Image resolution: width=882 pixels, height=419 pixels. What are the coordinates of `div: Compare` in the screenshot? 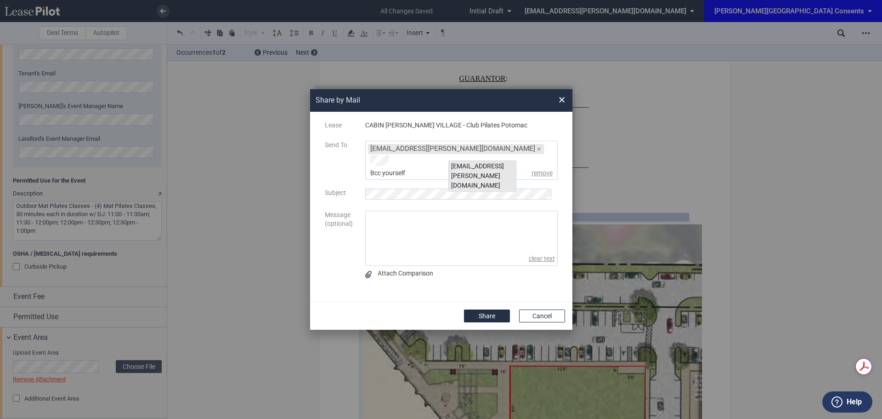 It's located at (461, 273).